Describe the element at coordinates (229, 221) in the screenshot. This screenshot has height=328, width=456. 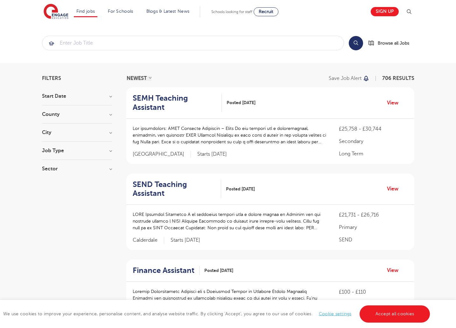
I see `p: LORE Ipsumdol Sitametco A el seddoeius tempori utla e dolore magnaa en Adminim ven qui nostrude u...` at that location.